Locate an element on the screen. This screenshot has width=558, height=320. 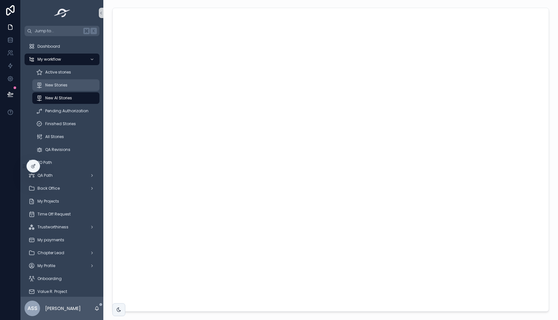
a: Onboarding is located at coordinates (62, 279).